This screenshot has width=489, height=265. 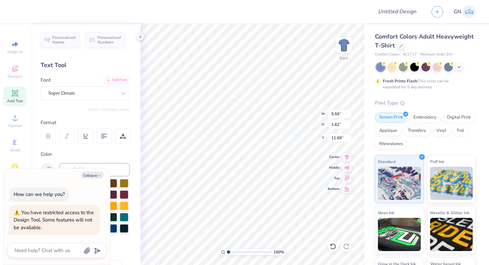 I want to click on div: Add Font, so click(x=116, y=80).